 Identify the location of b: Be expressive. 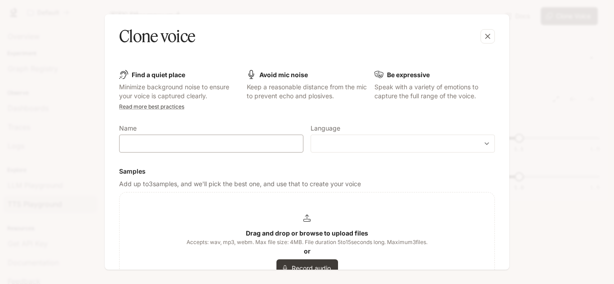
(408, 75).